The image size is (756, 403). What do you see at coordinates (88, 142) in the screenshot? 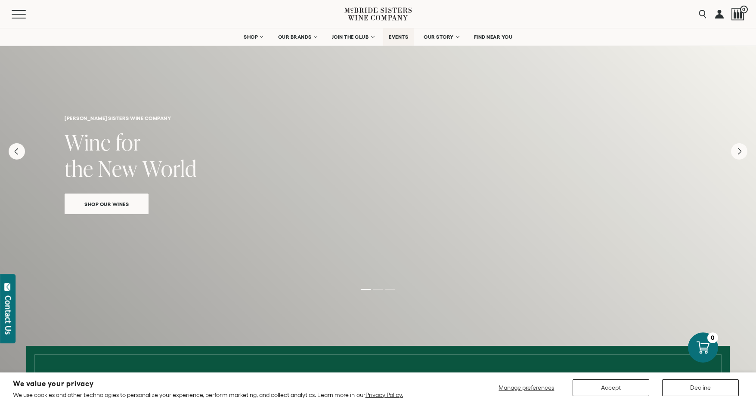
I see `span: Wine` at bounding box center [88, 142].